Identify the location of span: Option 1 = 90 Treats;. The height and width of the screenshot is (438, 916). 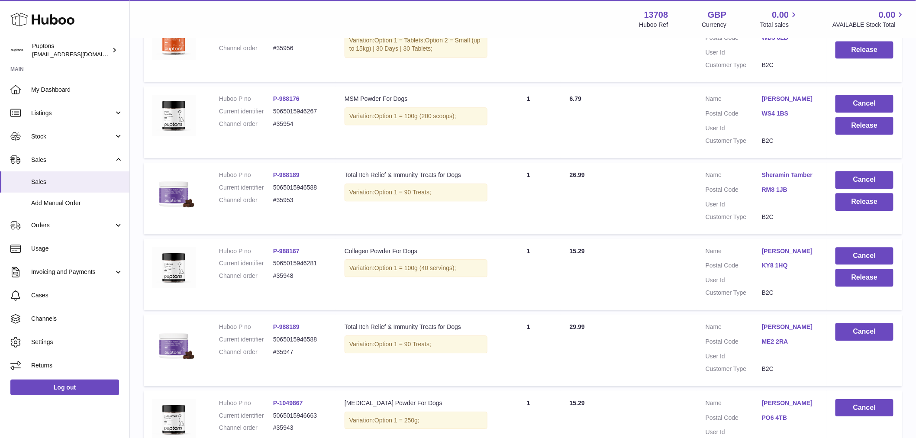
(403, 192).